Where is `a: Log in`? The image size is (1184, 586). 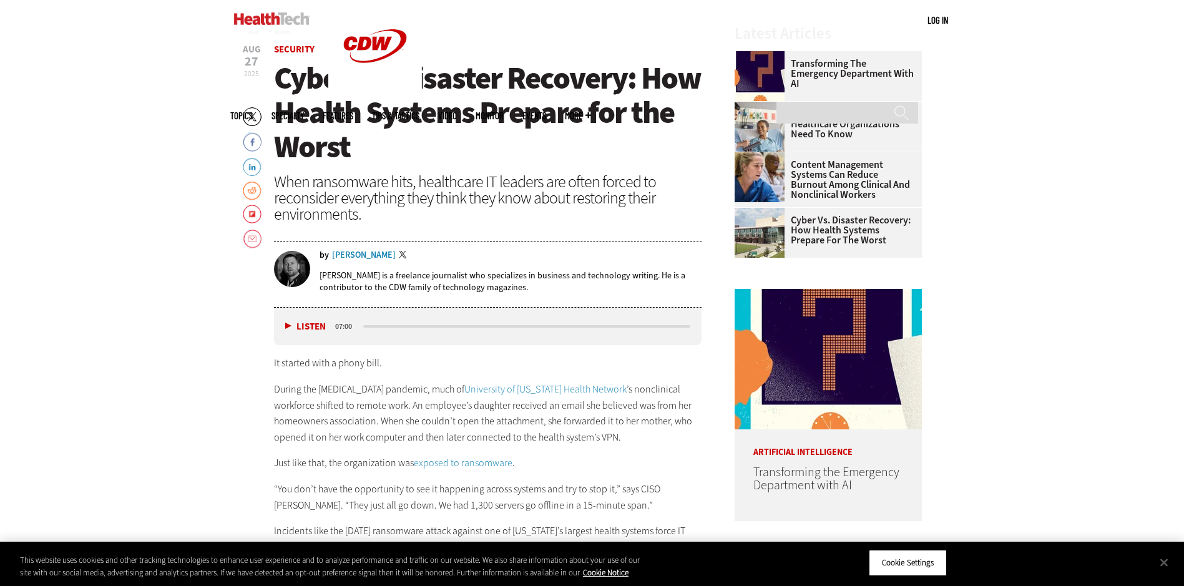 a: Log in is located at coordinates (937, 20).